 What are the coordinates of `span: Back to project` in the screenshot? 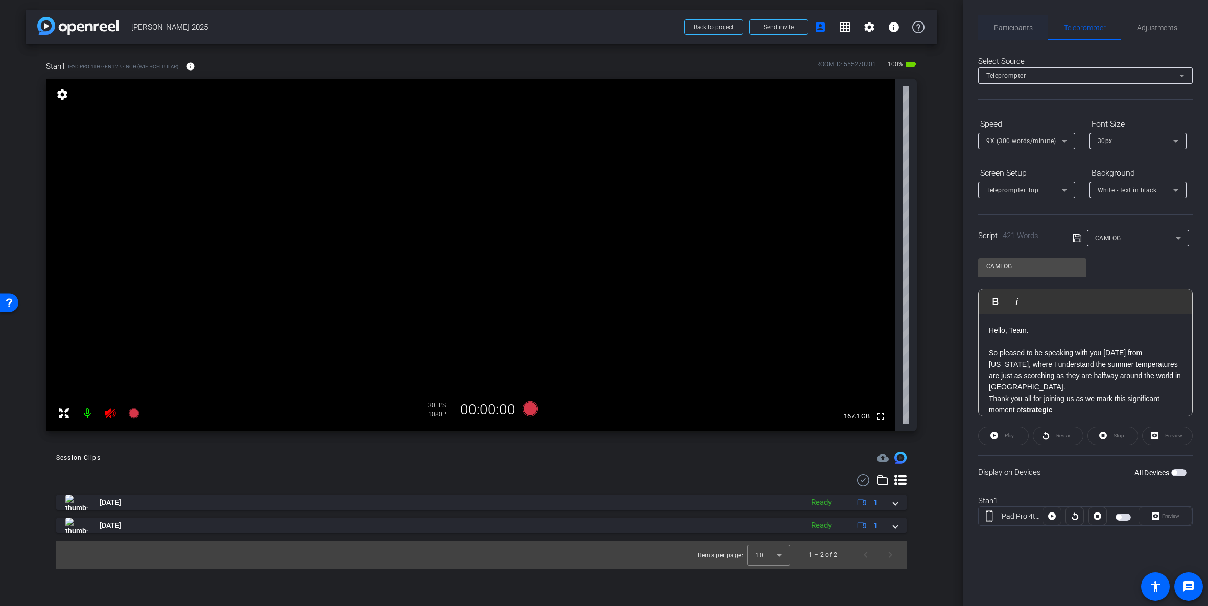 It's located at (714, 27).